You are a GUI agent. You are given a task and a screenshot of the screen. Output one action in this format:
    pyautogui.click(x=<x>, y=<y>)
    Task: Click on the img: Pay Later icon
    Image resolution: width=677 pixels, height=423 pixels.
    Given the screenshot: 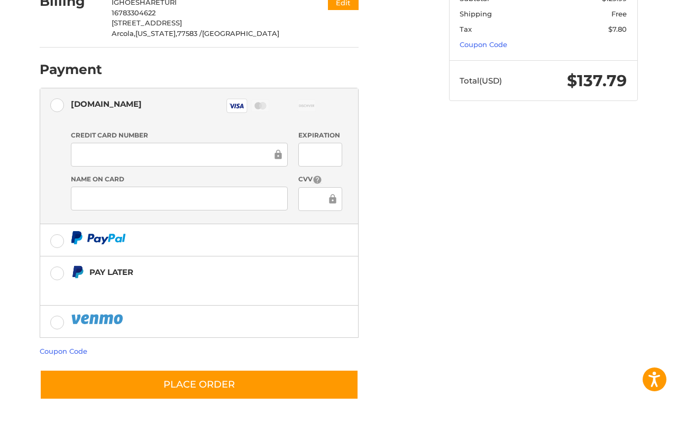 What is the action you would take?
    pyautogui.click(x=77, y=272)
    